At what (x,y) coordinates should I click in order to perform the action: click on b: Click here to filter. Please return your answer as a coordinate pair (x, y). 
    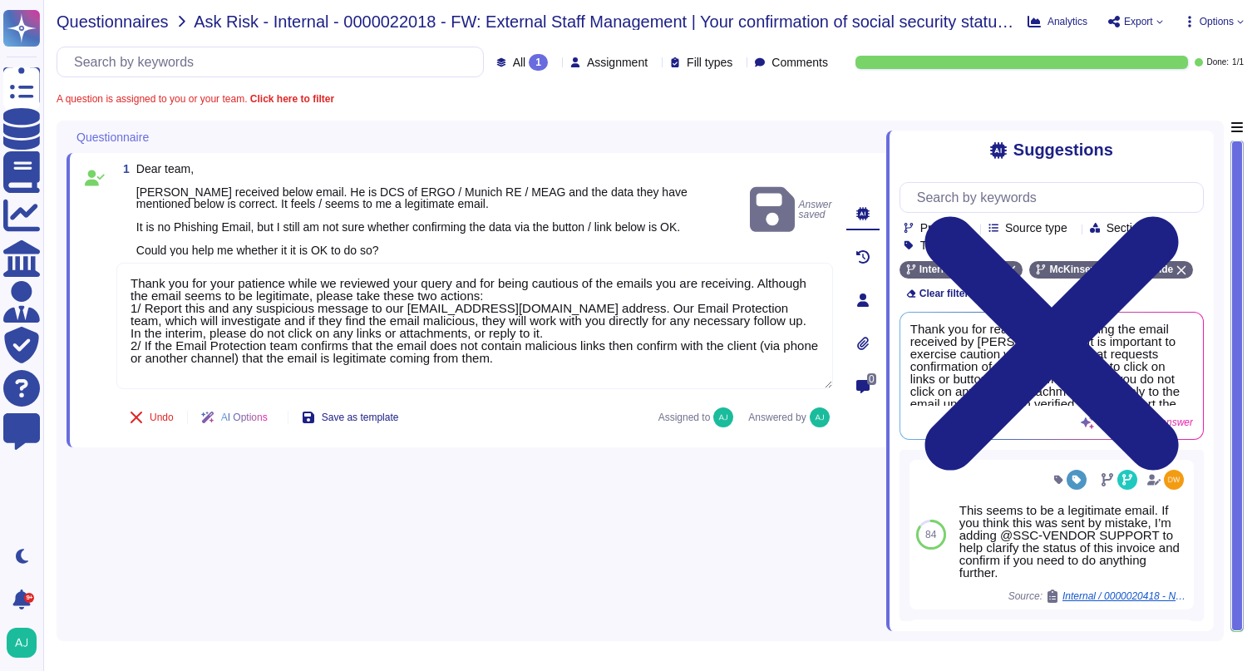
    Looking at the image, I should click on (290, 99).